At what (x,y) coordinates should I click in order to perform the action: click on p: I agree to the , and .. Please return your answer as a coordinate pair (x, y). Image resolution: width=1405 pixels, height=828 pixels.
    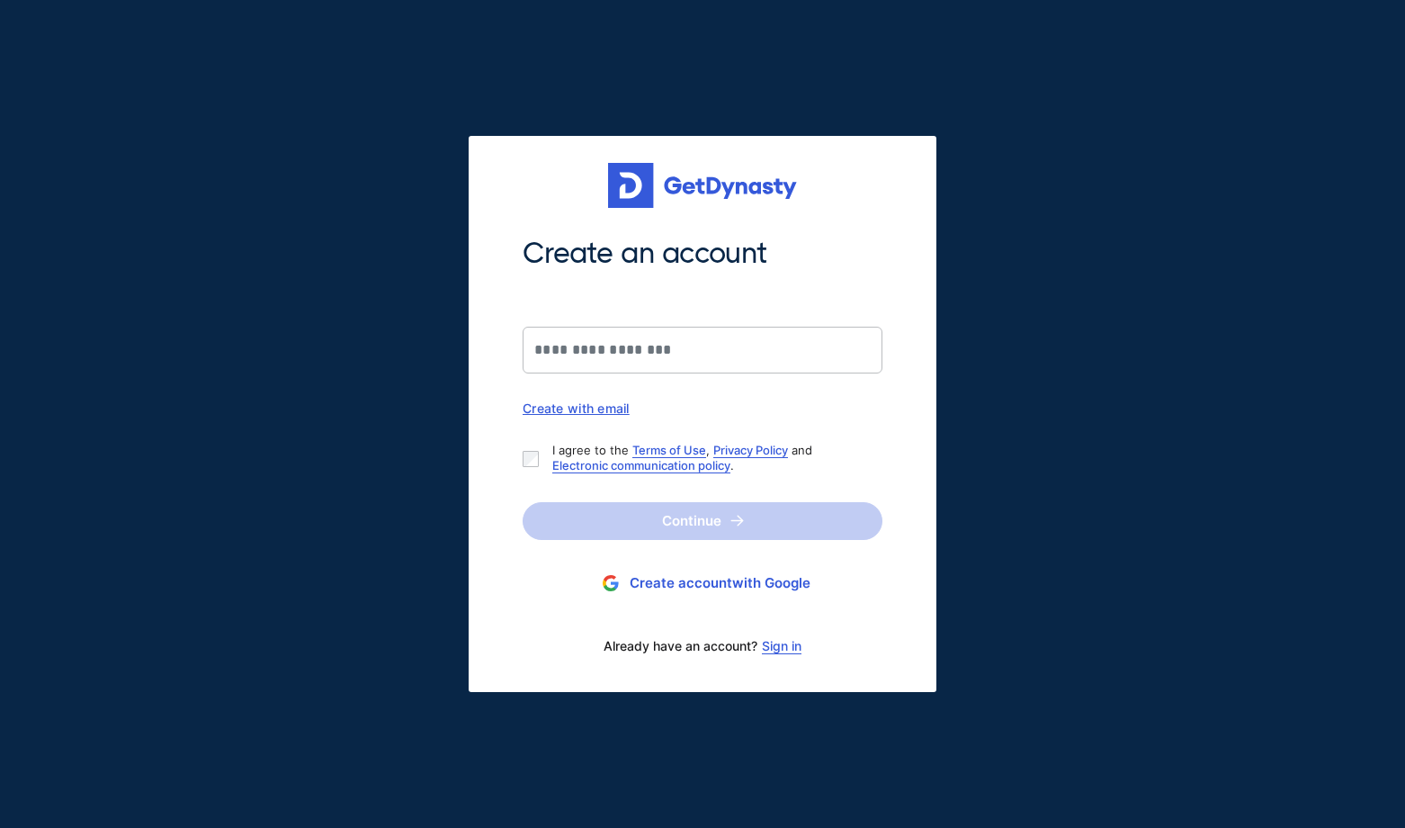
    Looking at the image, I should click on (710, 458).